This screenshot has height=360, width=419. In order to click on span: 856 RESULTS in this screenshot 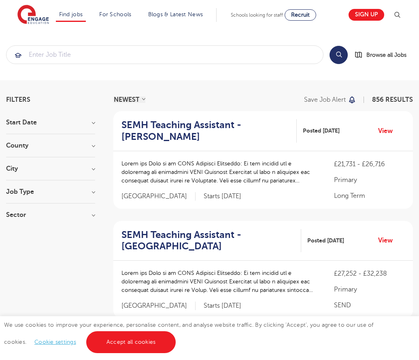, I will do `click(392, 100)`.